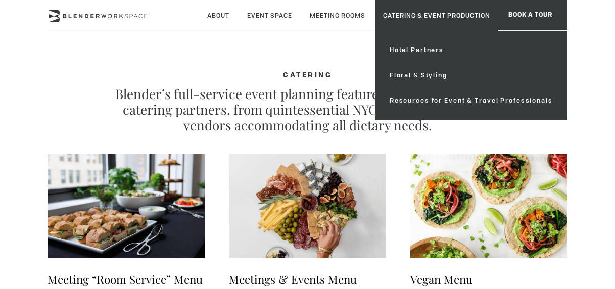 The image size is (615, 289). I want to click on h4: CATERING, so click(307, 75).